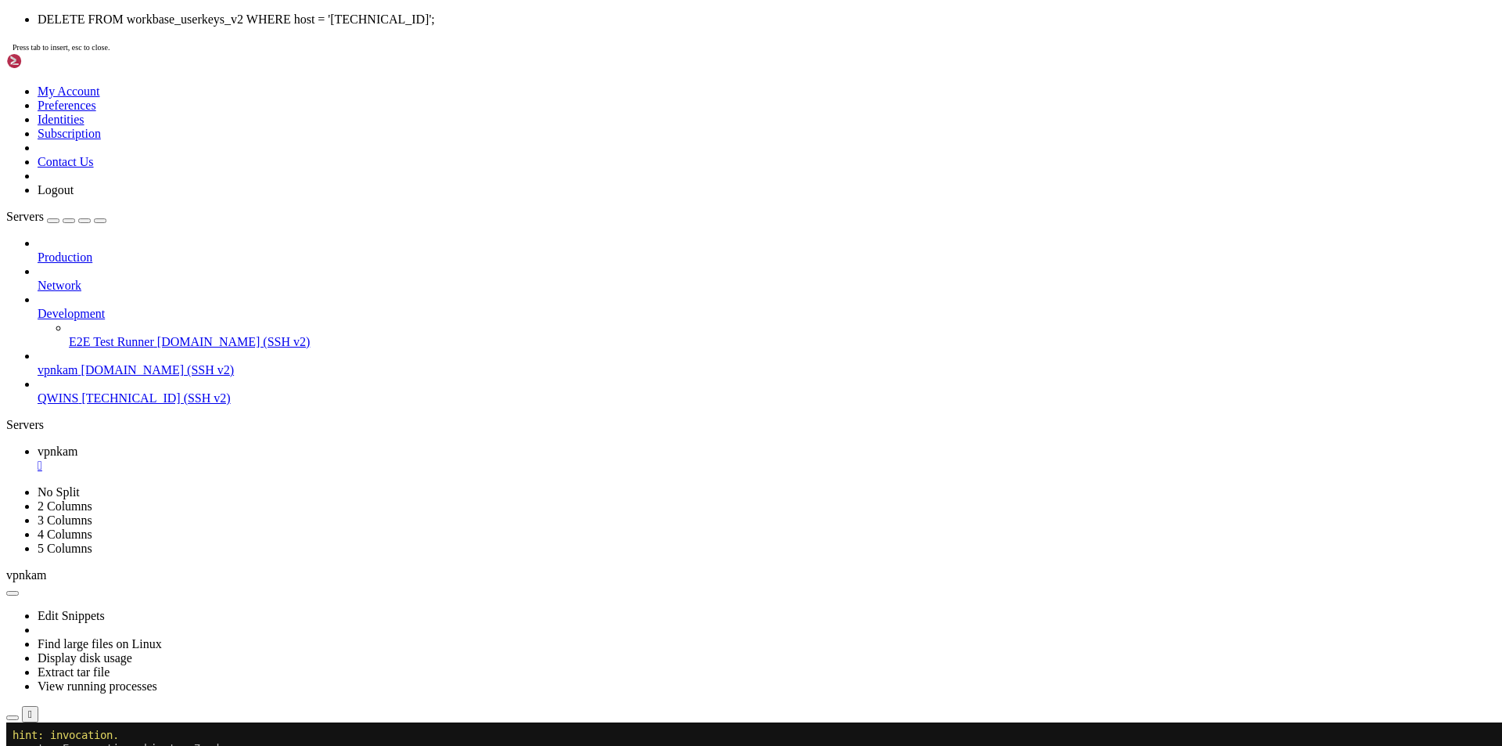  I want to click on a: 3 Columns, so click(65, 520).